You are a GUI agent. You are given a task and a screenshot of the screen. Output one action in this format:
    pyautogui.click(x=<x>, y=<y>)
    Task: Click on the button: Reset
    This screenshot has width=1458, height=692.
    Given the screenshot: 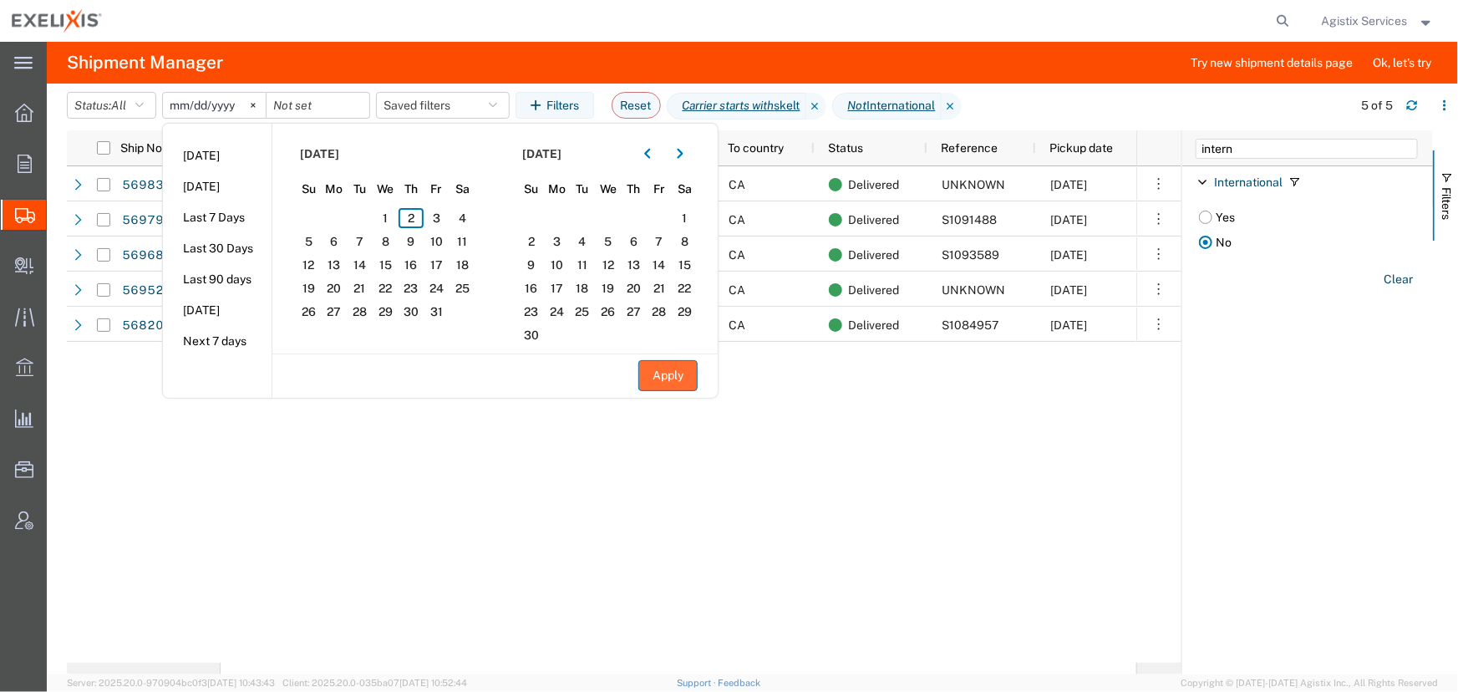 What is the action you would take?
    pyautogui.click(x=636, y=105)
    